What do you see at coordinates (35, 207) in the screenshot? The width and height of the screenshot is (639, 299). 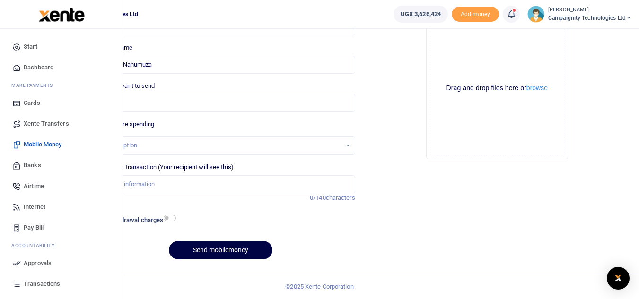 I see `span: Internet` at bounding box center [35, 207].